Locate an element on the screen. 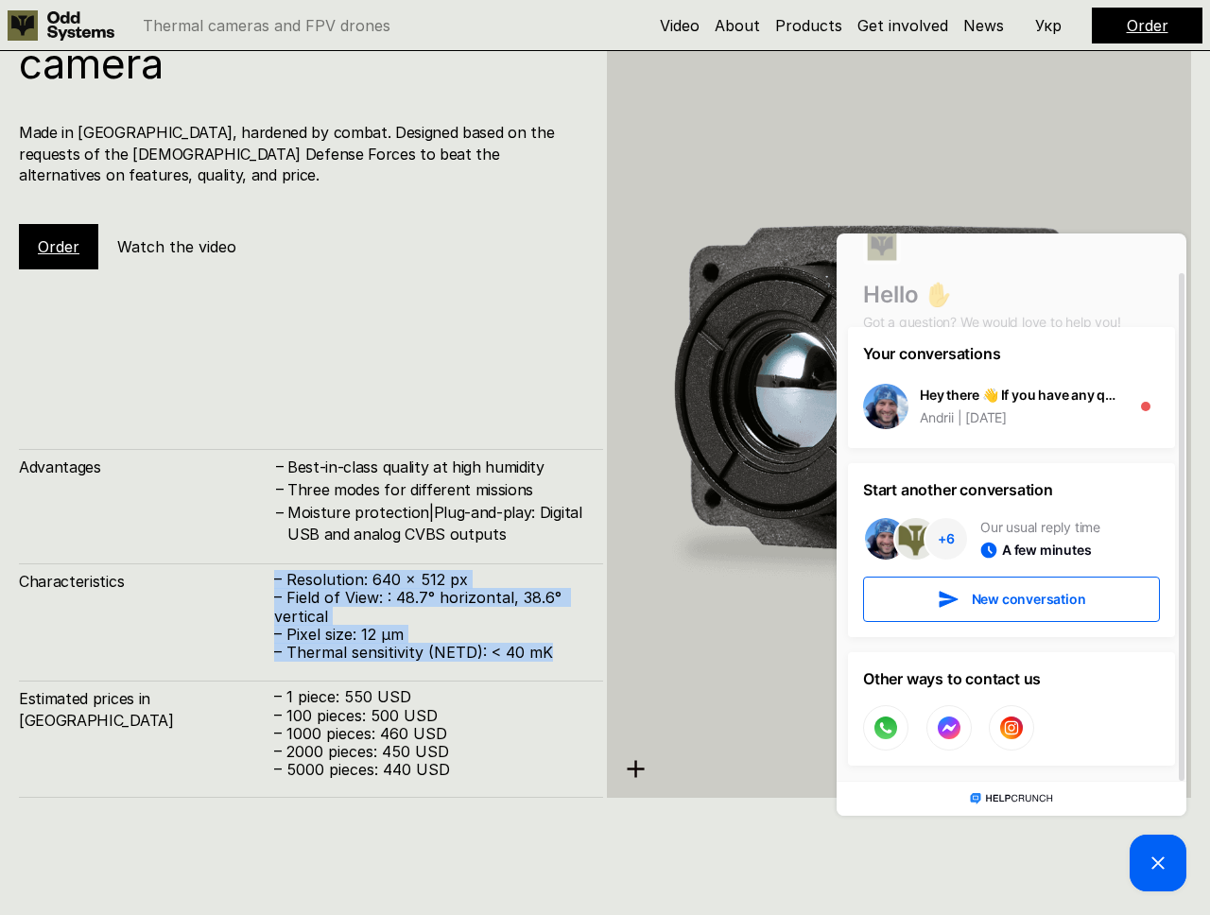 The width and height of the screenshot is (1210, 915). div: 1 is located at coordinates (314, 178).